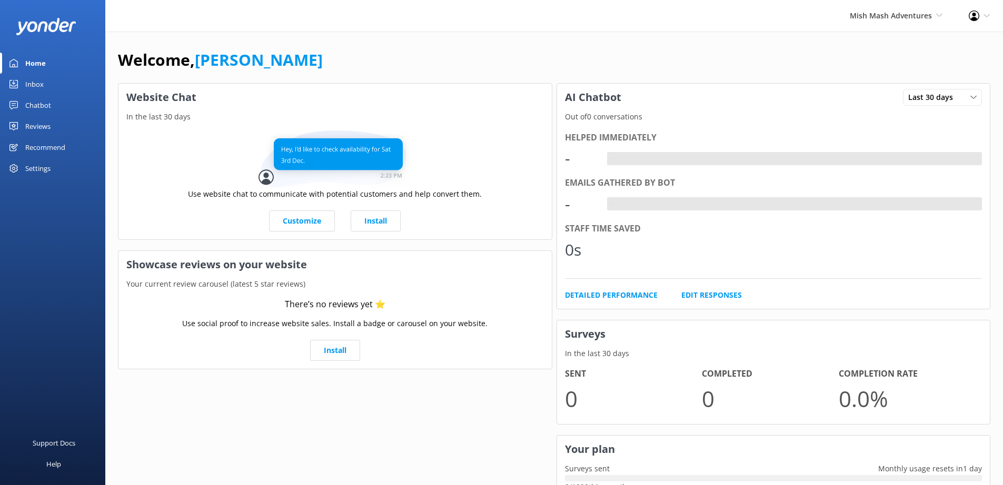 This screenshot has height=485, width=1003. What do you see at coordinates (907, 399) in the screenshot?
I see `p: 0.0 %` at bounding box center [907, 399].